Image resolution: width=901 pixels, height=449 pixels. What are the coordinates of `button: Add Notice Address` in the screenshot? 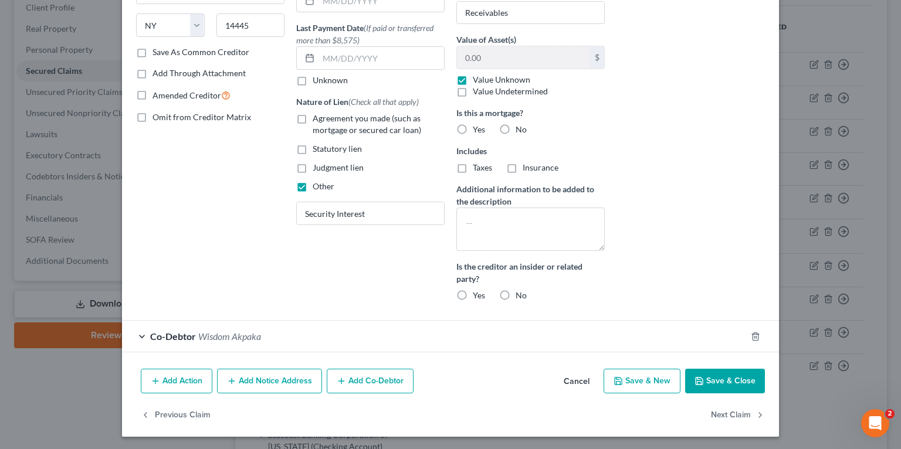 It's located at (269, 381).